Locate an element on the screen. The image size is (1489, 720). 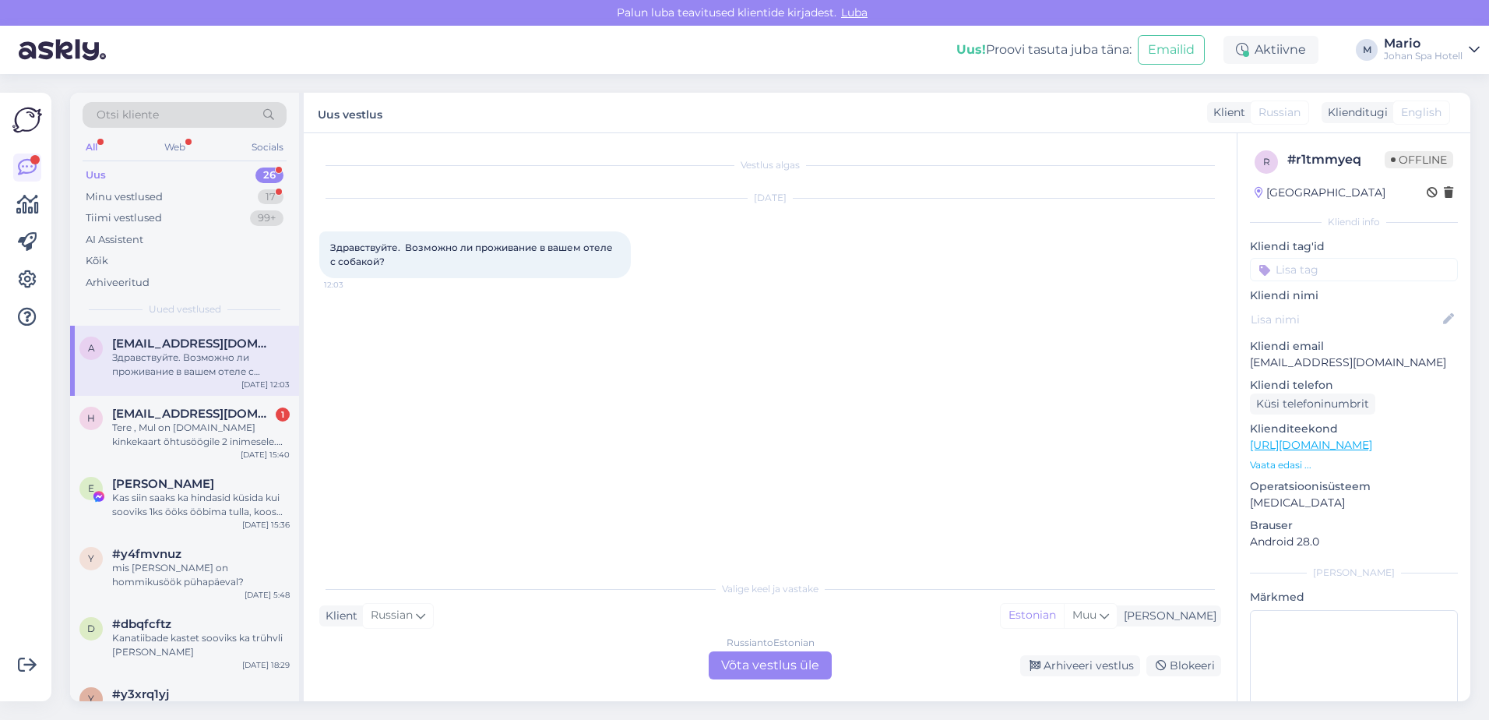
div: 99+ is located at coordinates (266, 218).